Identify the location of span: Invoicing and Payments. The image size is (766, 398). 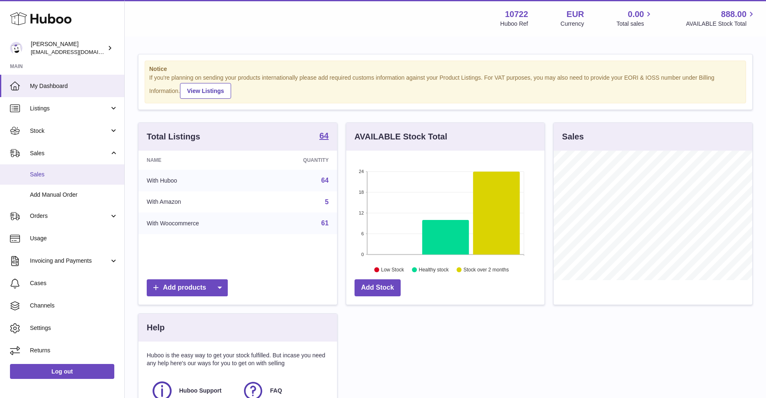
(69, 261).